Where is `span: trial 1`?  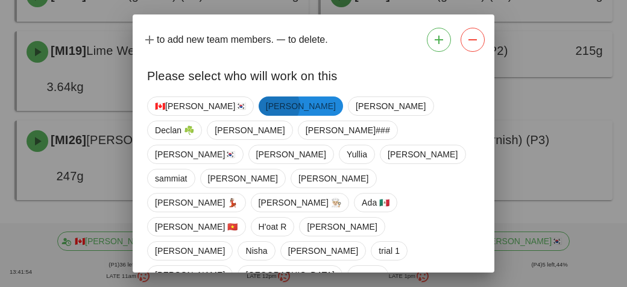 span: trial 1 is located at coordinates (389, 251).